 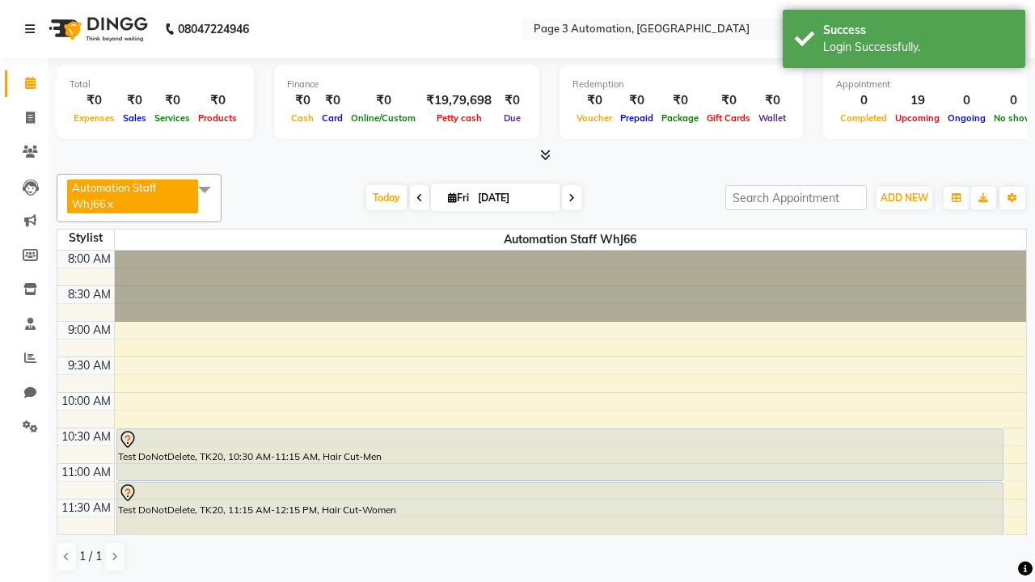 What do you see at coordinates (89, 294) in the screenshot?
I see `div: 8:30 AM` at bounding box center [89, 294].